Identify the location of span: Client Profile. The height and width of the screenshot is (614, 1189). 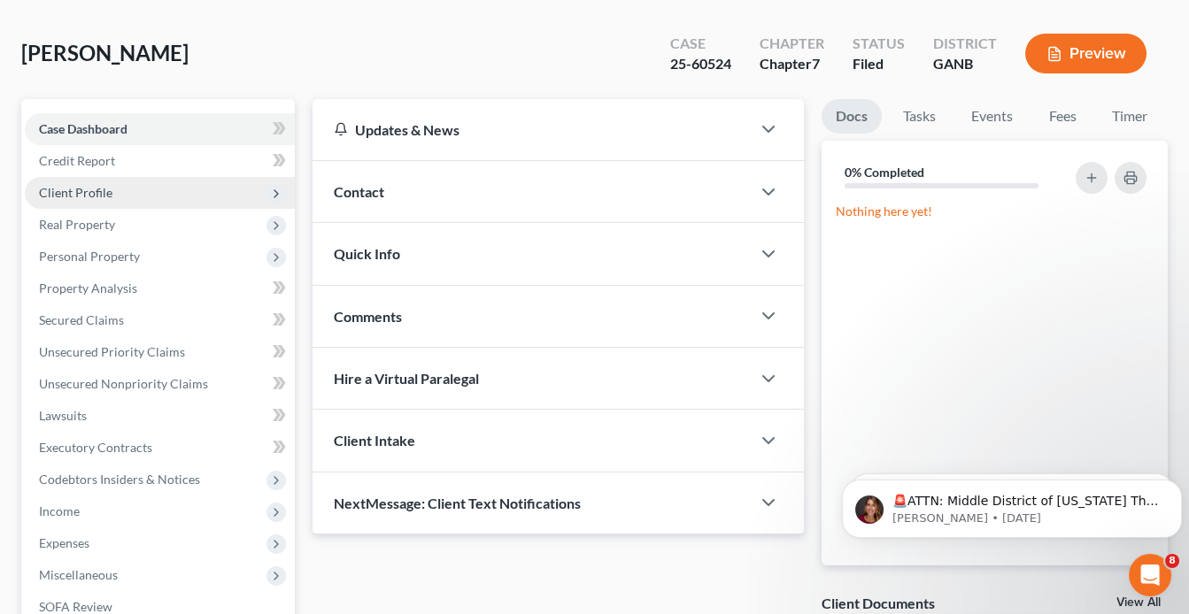
(75, 192).